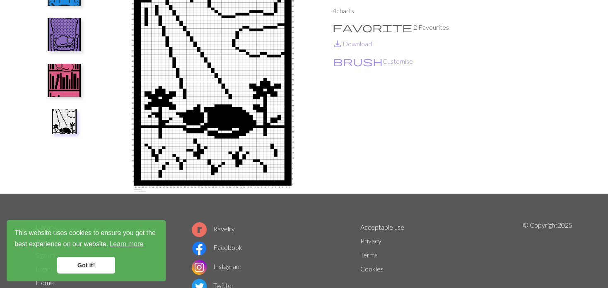  Describe the element at coordinates (86, 265) in the screenshot. I see `a: dismiss cookie message` at that location.